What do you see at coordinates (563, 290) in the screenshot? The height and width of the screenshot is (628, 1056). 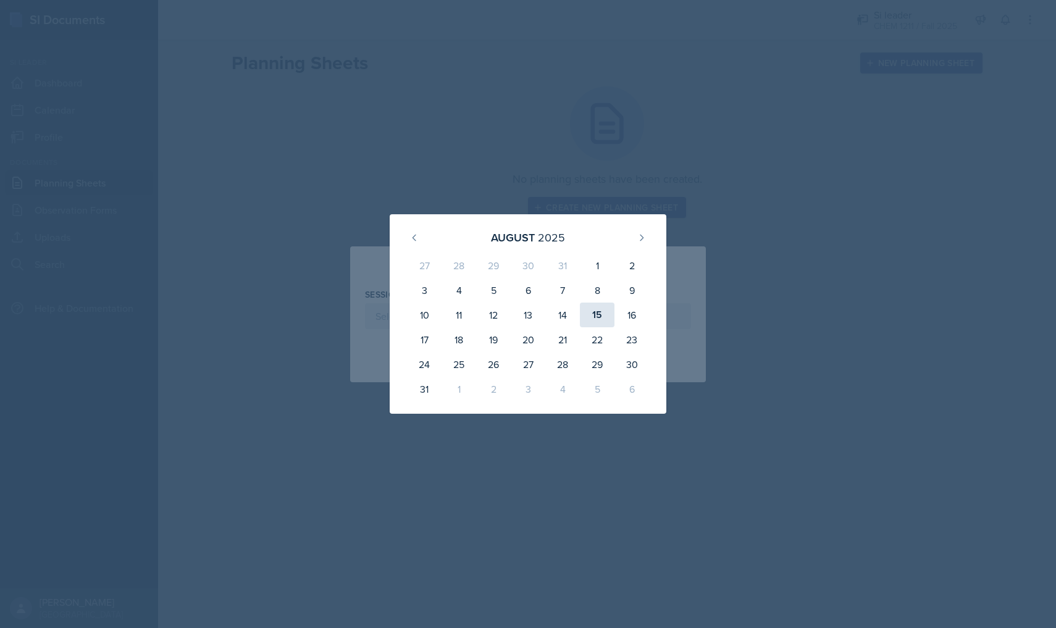 I see `div: 7` at bounding box center [563, 290].